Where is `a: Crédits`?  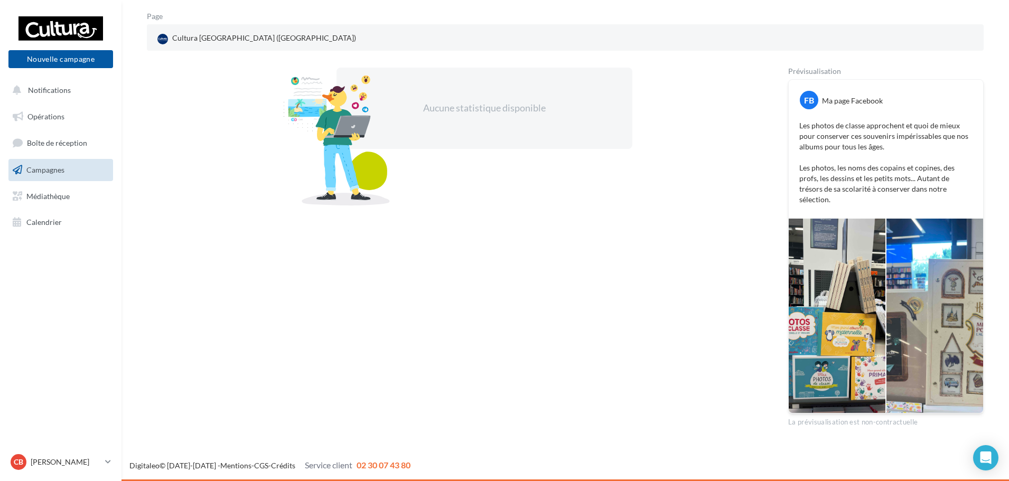
a: Crédits is located at coordinates (283, 465).